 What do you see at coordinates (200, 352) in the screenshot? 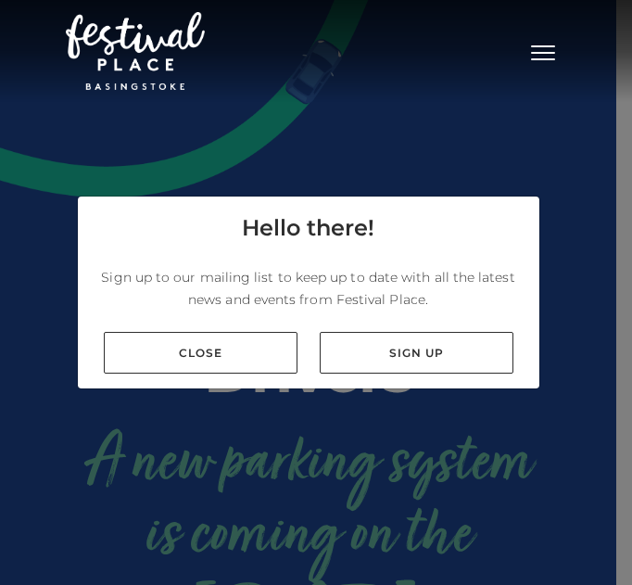
I see `a: Close` at bounding box center [200, 352].